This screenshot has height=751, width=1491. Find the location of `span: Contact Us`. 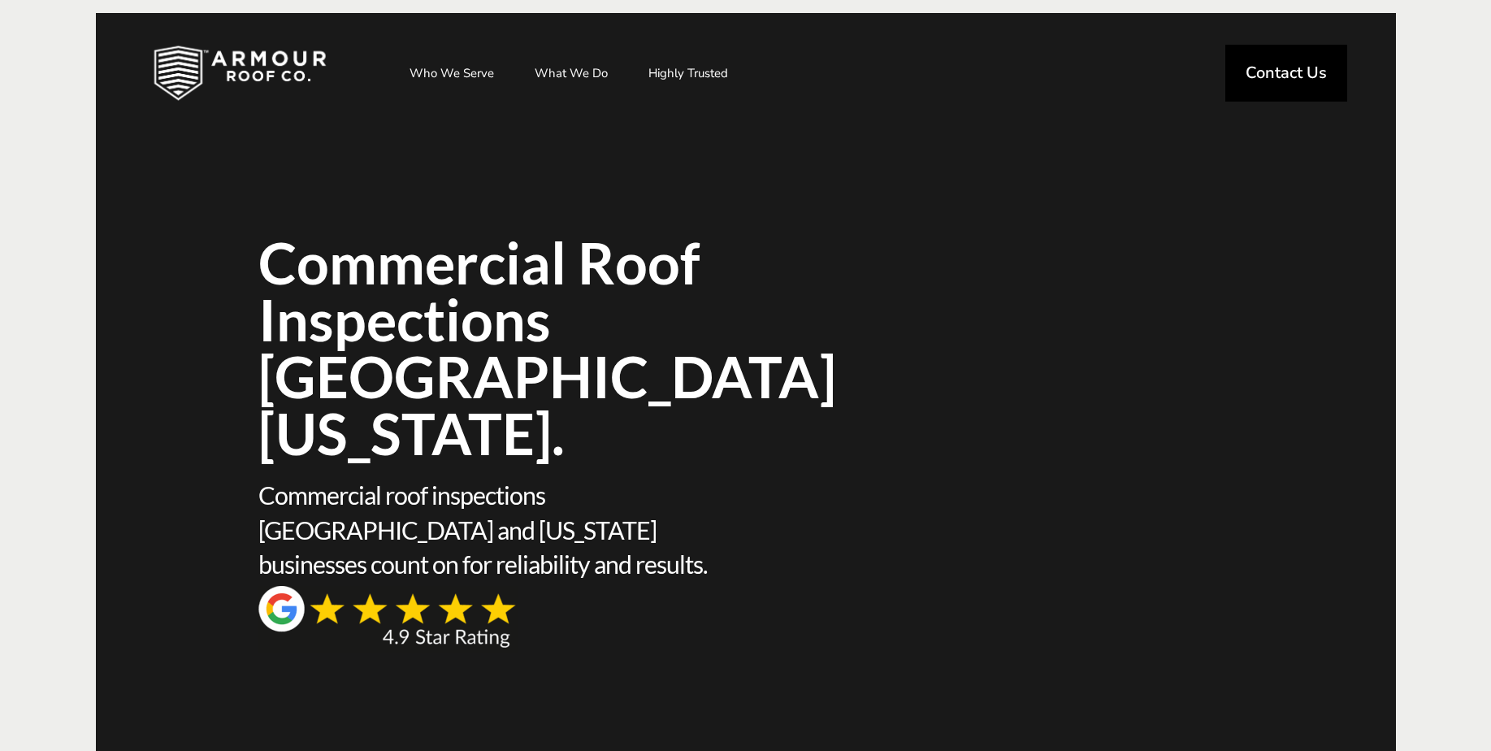

span: Contact Us is located at coordinates (1286, 73).